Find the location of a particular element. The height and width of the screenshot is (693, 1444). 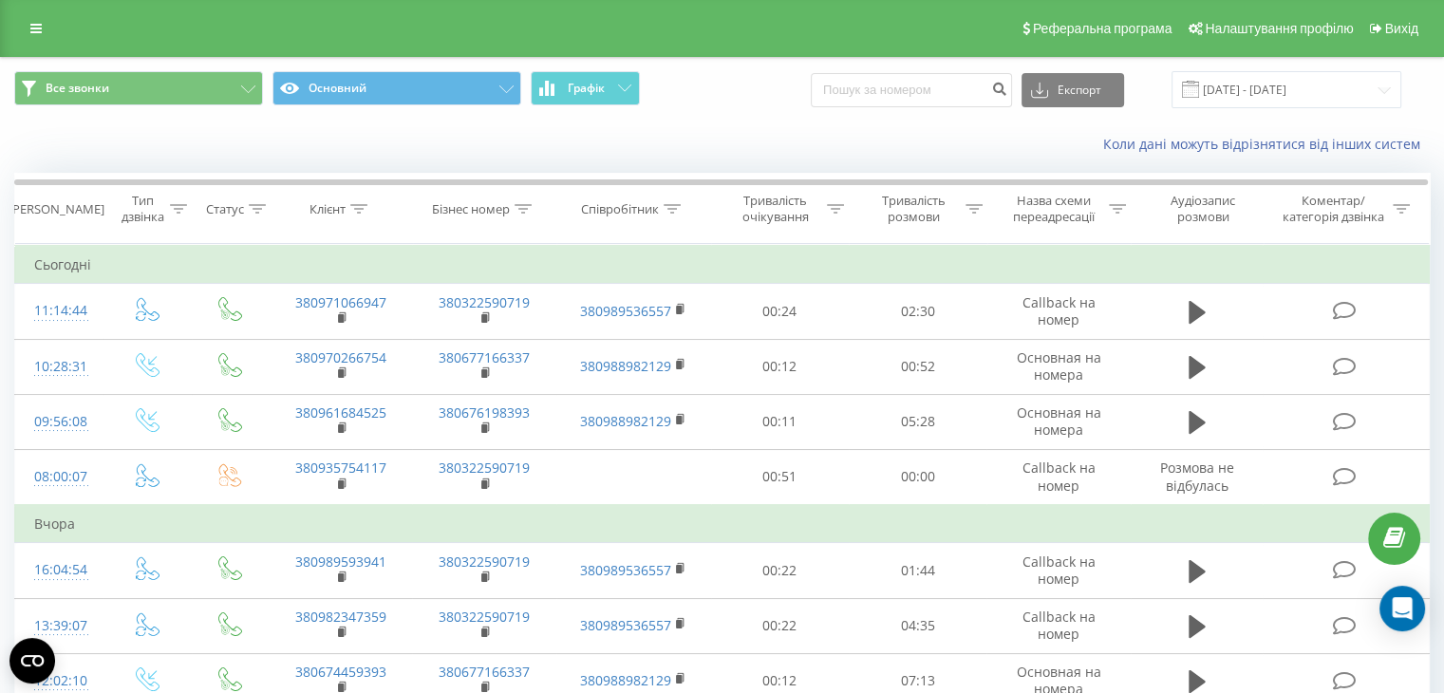

a: 380961684525 is located at coordinates (341, 412).